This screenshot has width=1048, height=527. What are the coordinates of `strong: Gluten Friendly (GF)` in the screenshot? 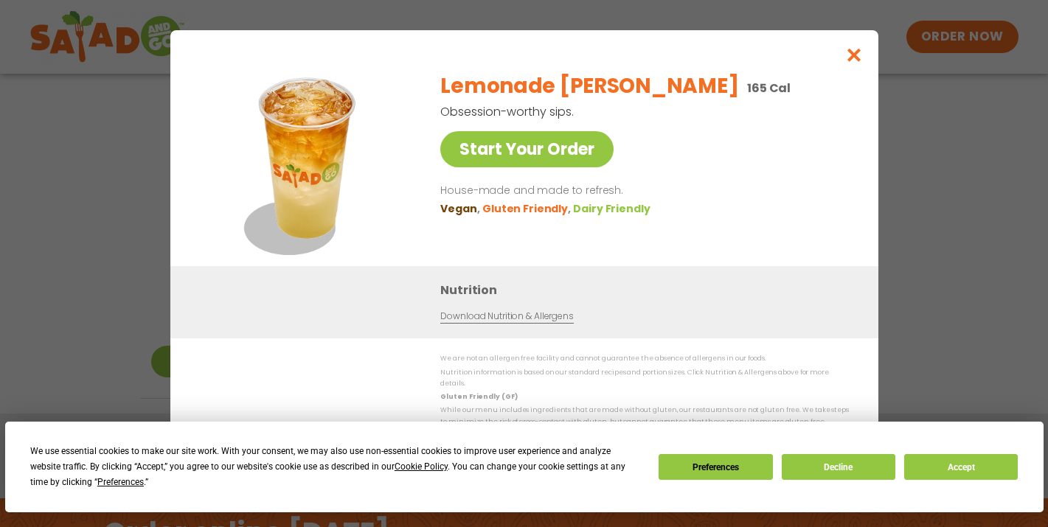 It's located at (479, 397).